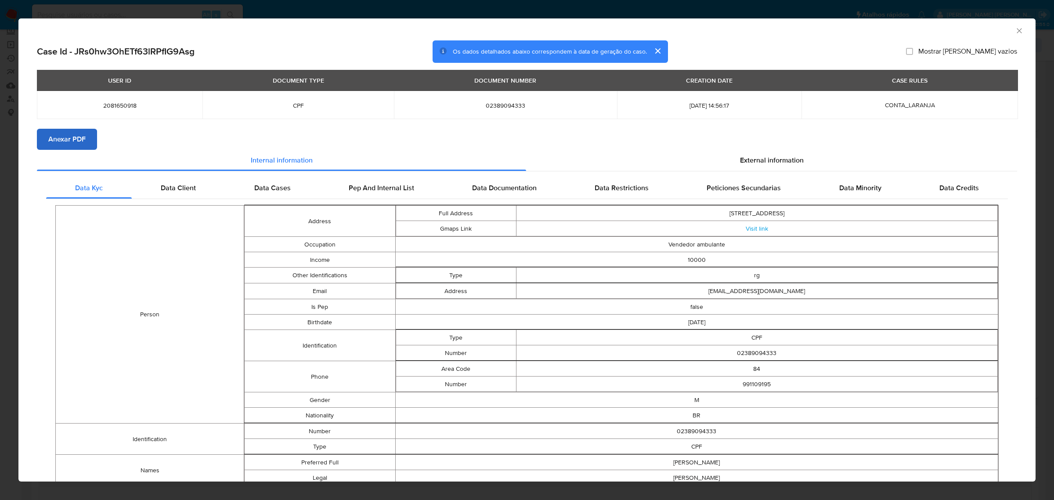 Image resolution: width=1054 pixels, height=500 pixels. I want to click on span: Anexar PDF, so click(67, 139).